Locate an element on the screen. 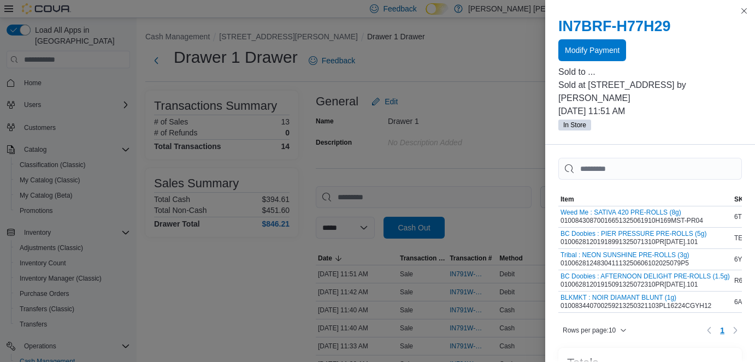  span: Modify Payment is located at coordinates (592, 50).